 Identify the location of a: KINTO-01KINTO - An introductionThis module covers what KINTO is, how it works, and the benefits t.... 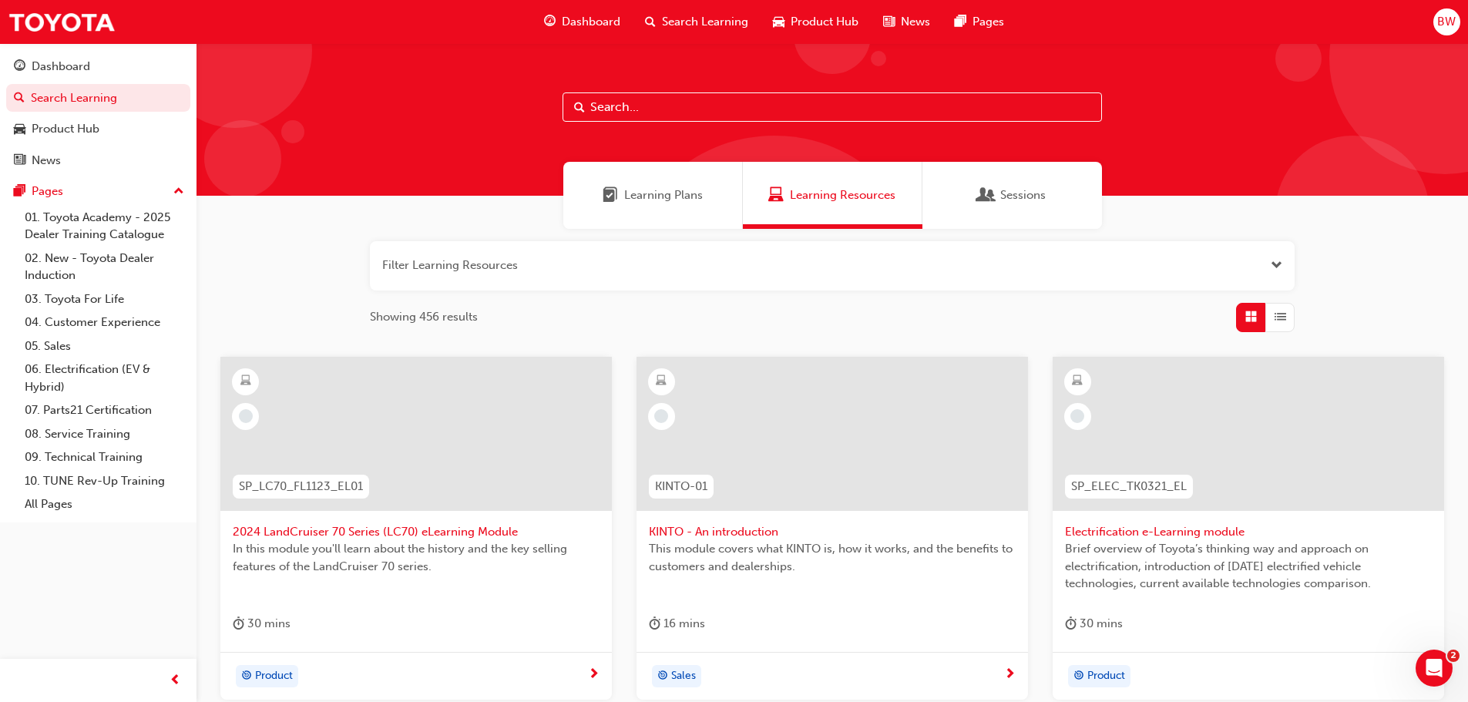
(832, 529).